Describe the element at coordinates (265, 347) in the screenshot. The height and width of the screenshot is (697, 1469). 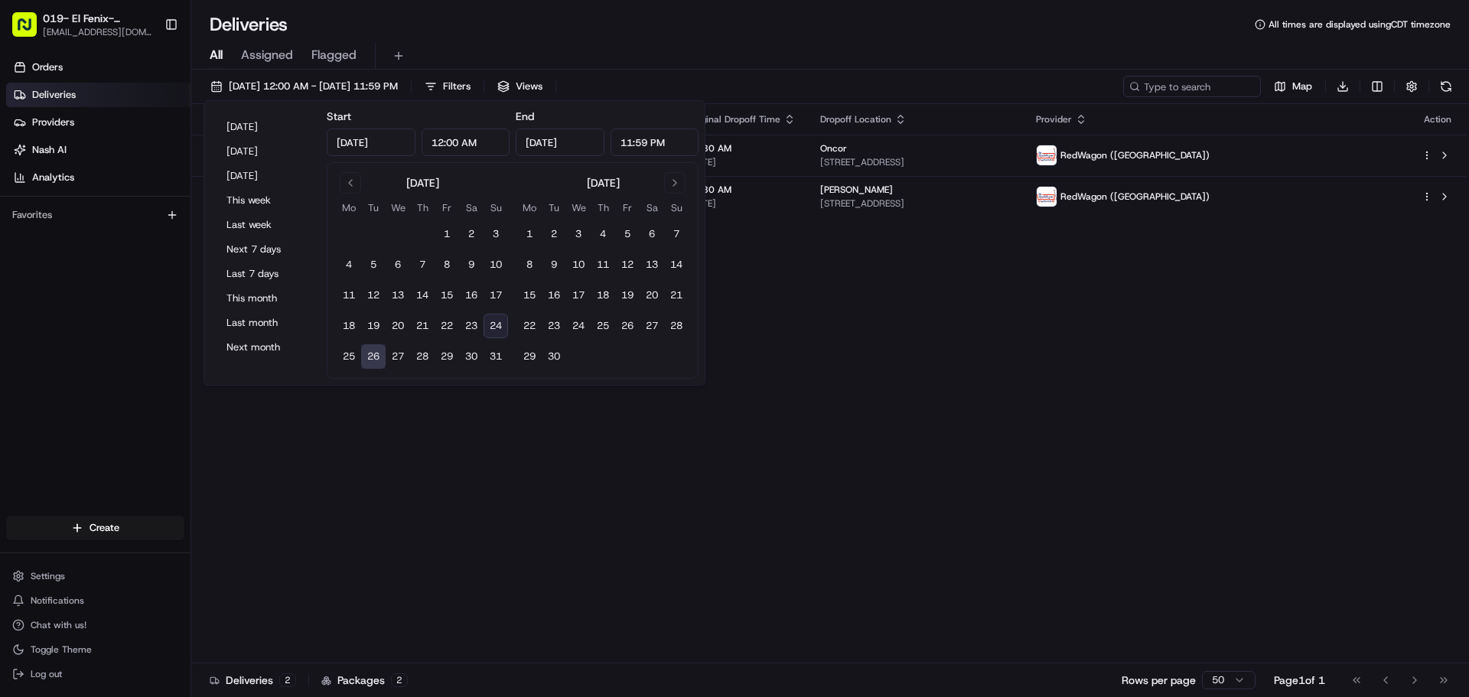
I see `button: Next month` at that location.